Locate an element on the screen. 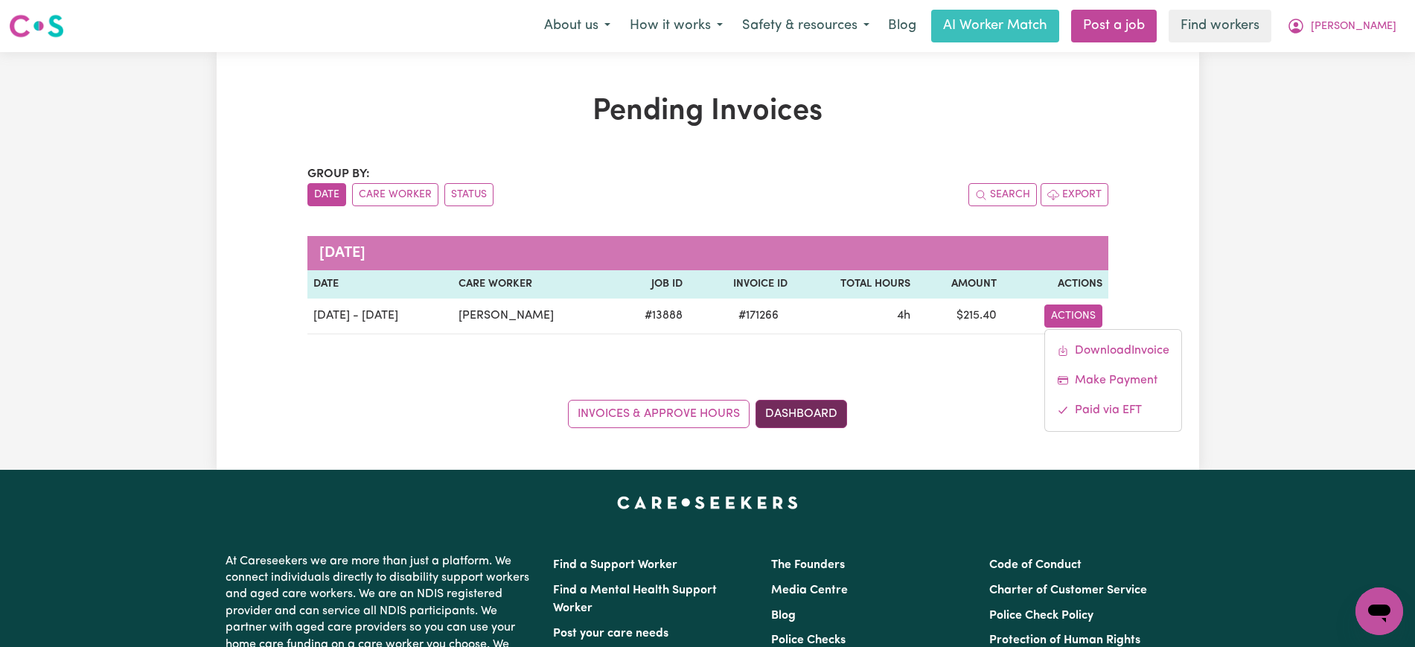 The image size is (1415, 647). a: Find workers is located at coordinates (1220, 26).